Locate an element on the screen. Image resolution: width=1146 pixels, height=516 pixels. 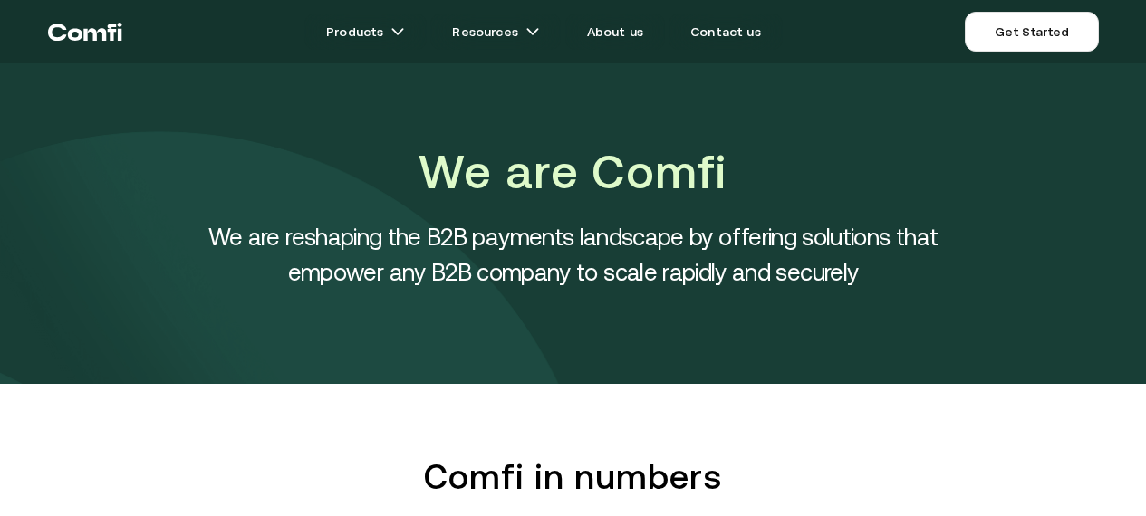
a: Contact us is located at coordinates (726, 32).